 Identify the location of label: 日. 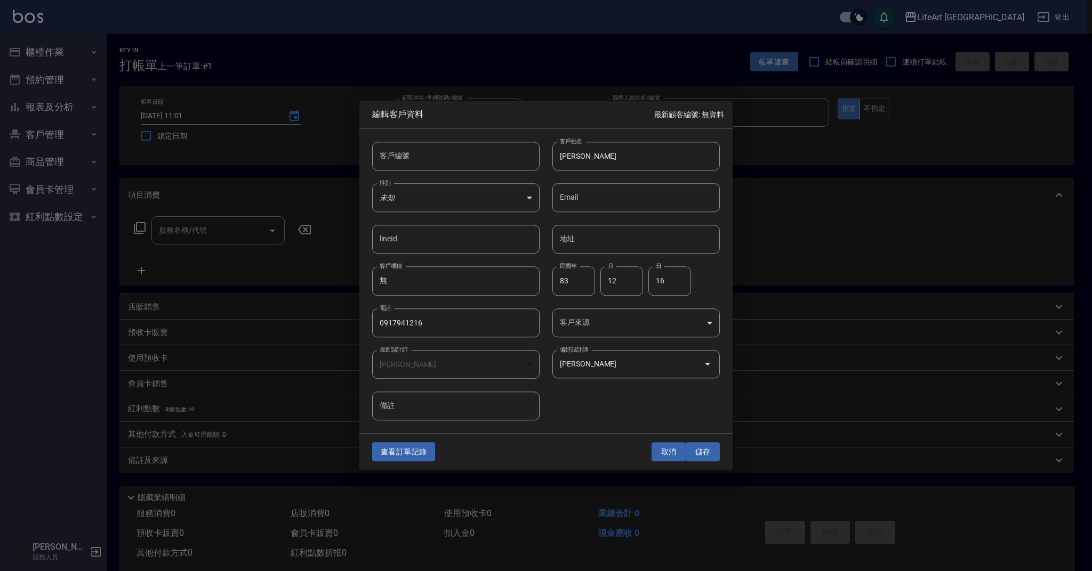
(658, 266).